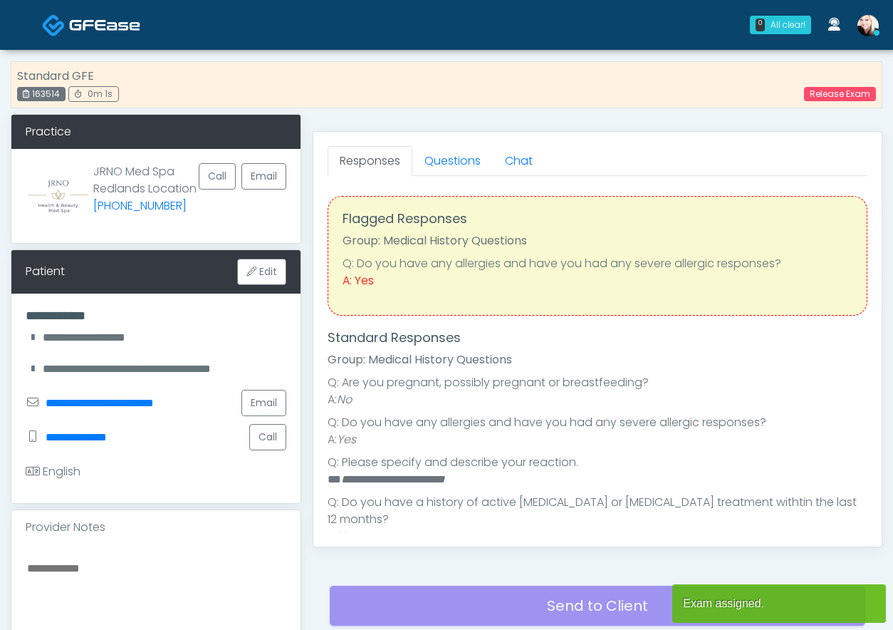 This screenshot has height=630, width=893. Describe the element at coordinates (156, 527) in the screenshot. I see `div: Provider Notes` at that location.